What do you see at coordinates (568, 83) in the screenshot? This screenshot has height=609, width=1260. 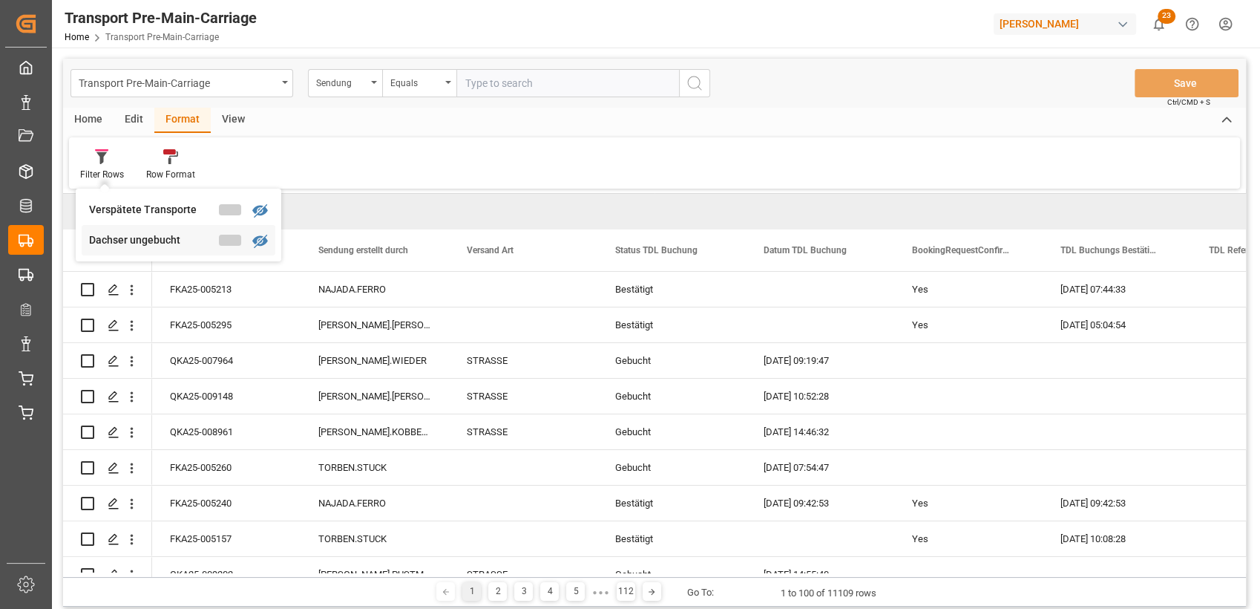 I see `input: Type to search` at bounding box center [568, 83].